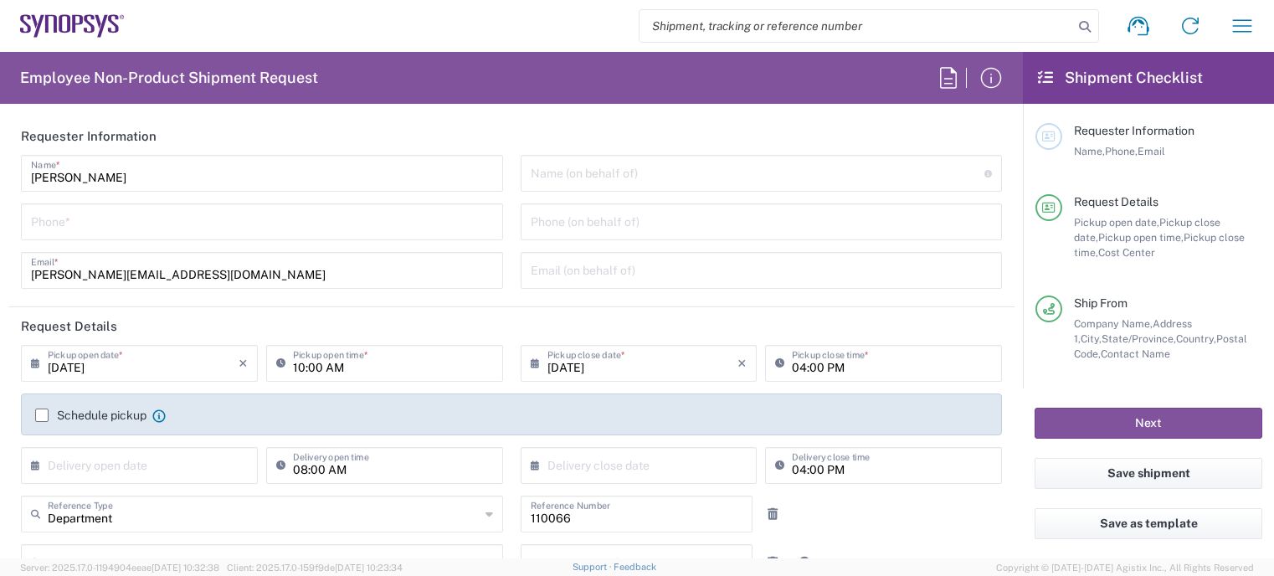 The height and width of the screenshot is (576, 1274). Describe the element at coordinates (804, 562) in the screenshot. I see `a: Add Reference` at that location.